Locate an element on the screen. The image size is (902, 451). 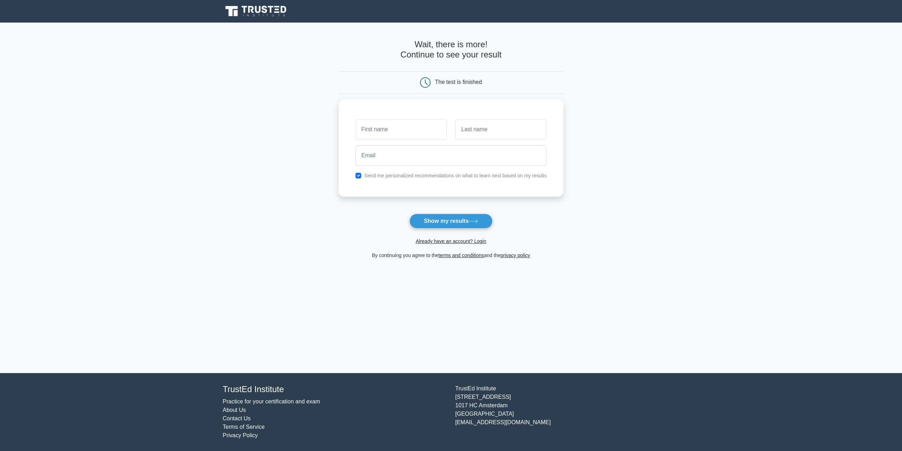
a: Terms of Service is located at coordinates (243, 426).